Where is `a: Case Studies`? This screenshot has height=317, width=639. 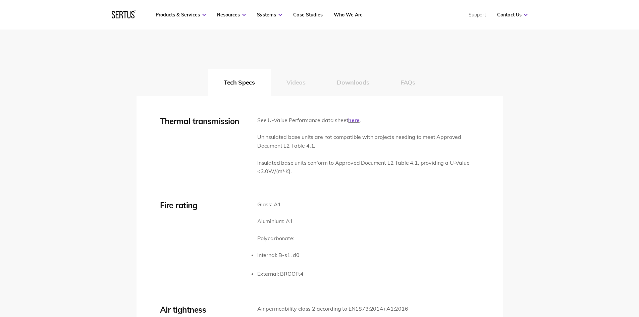 a: Case Studies is located at coordinates (308, 15).